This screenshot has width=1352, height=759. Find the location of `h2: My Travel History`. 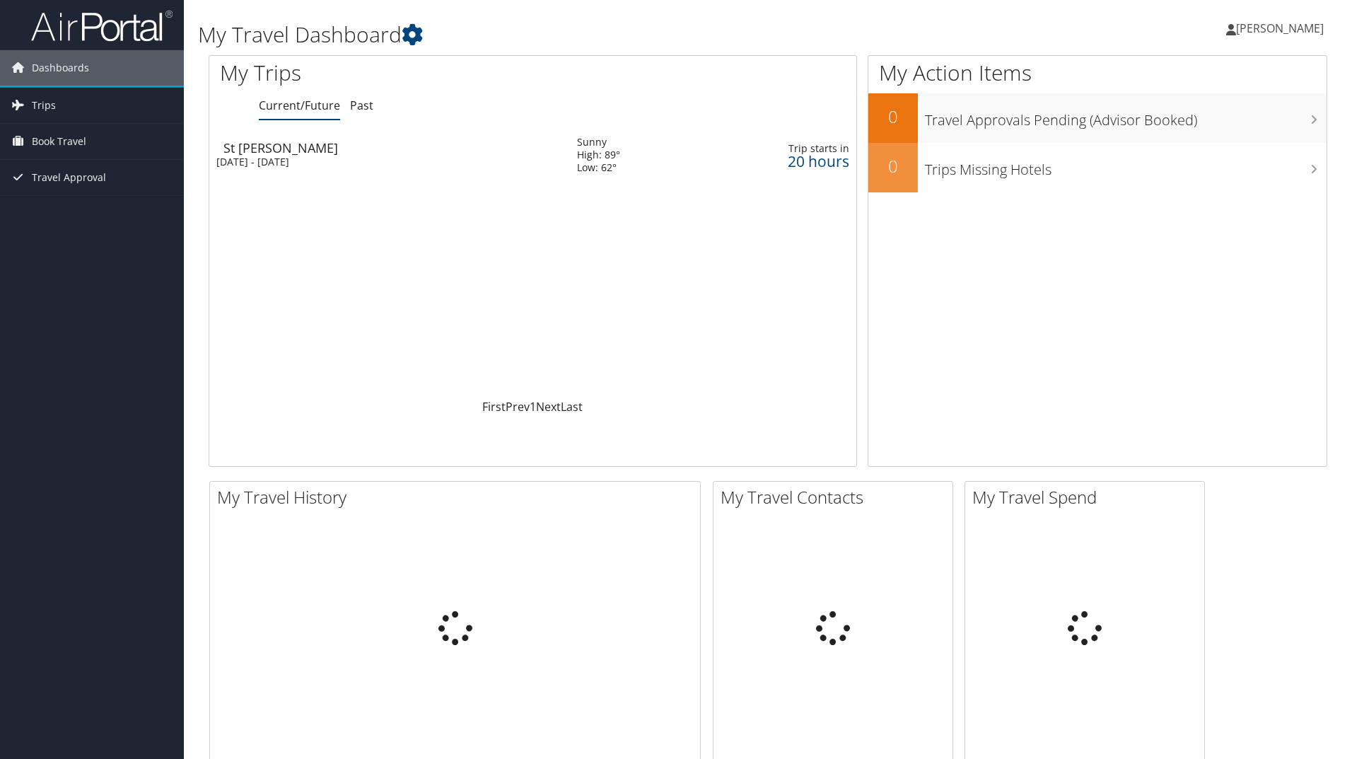

h2: My Travel History is located at coordinates (458, 497).